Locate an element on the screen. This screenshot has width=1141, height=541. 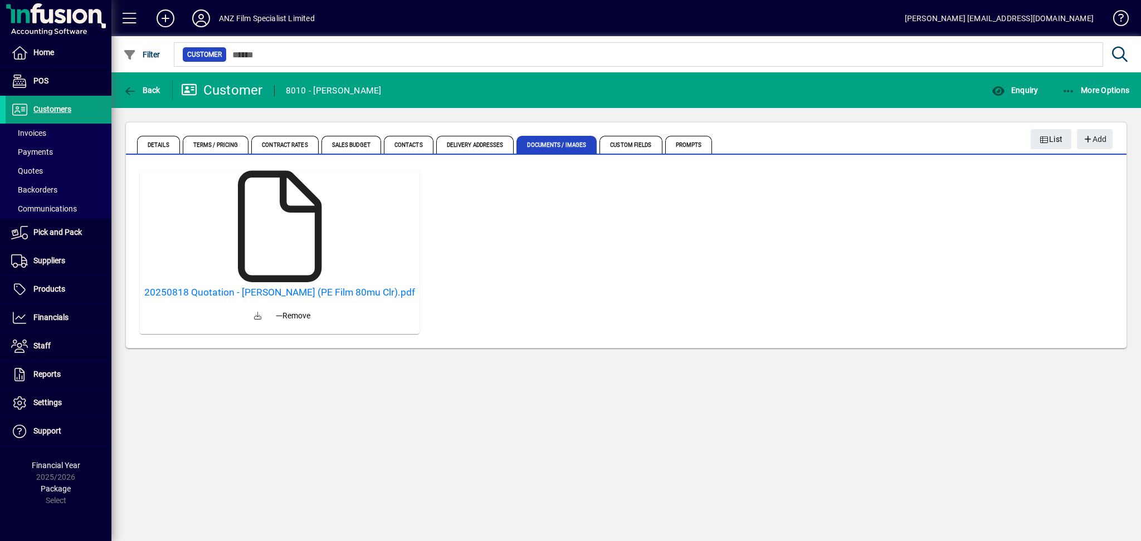
a: Payments is located at coordinates (58, 152).